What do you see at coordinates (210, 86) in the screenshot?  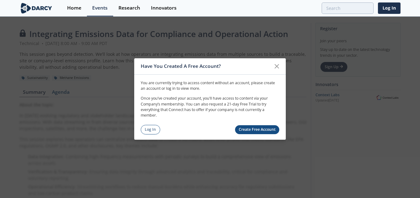 I see `p: You are currently trying to access content without an account, please create an account or log in...` at bounding box center [210, 86].